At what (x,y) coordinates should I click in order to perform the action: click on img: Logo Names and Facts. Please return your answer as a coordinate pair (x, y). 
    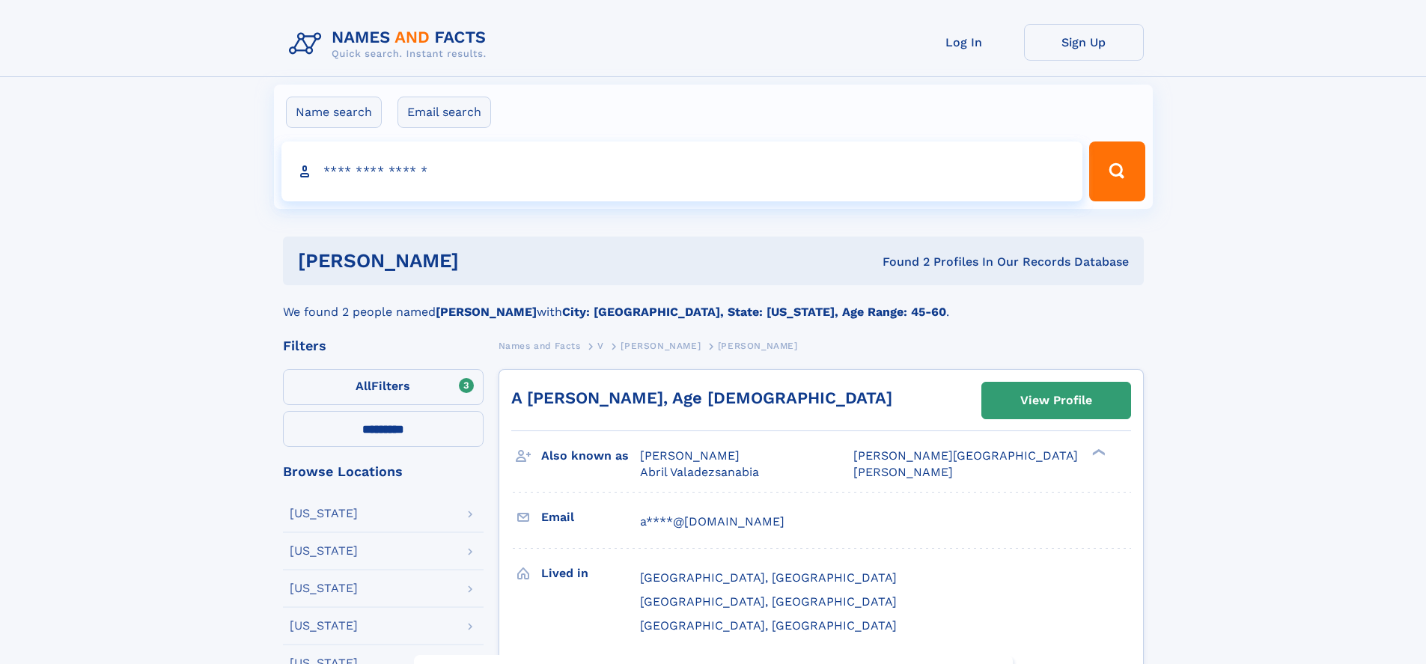
    Looking at the image, I should click on (391, 44).